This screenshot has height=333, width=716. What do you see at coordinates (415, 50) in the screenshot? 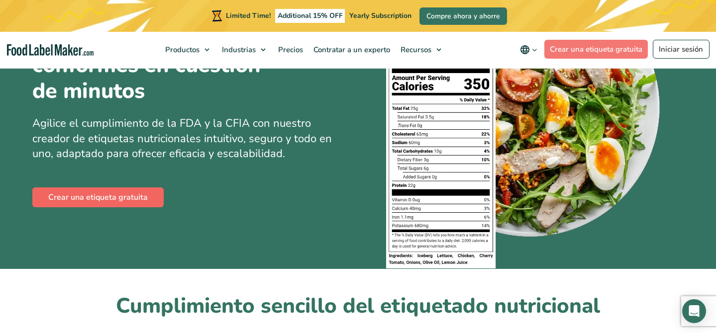
I see `span: Recursos` at bounding box center [415, 50].